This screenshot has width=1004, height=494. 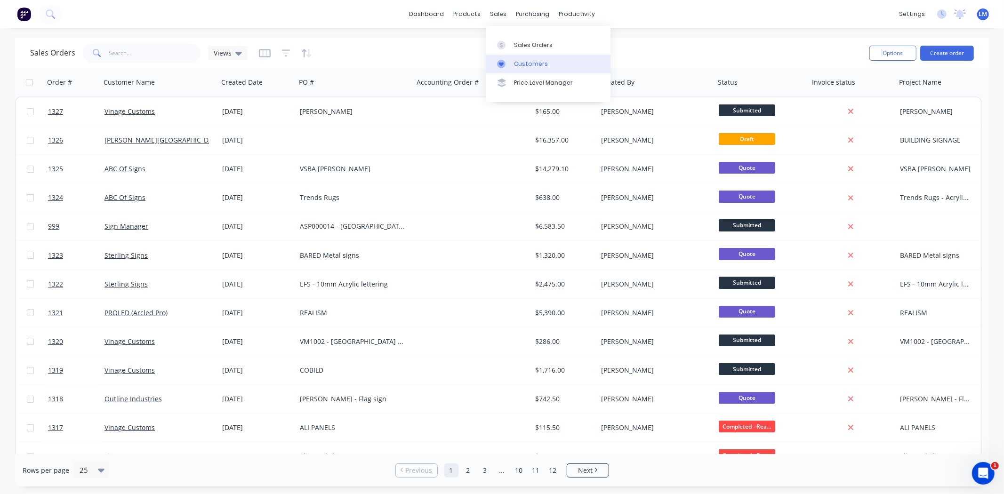 I want to click on div: Customer Name, so click(x=129, y=82).